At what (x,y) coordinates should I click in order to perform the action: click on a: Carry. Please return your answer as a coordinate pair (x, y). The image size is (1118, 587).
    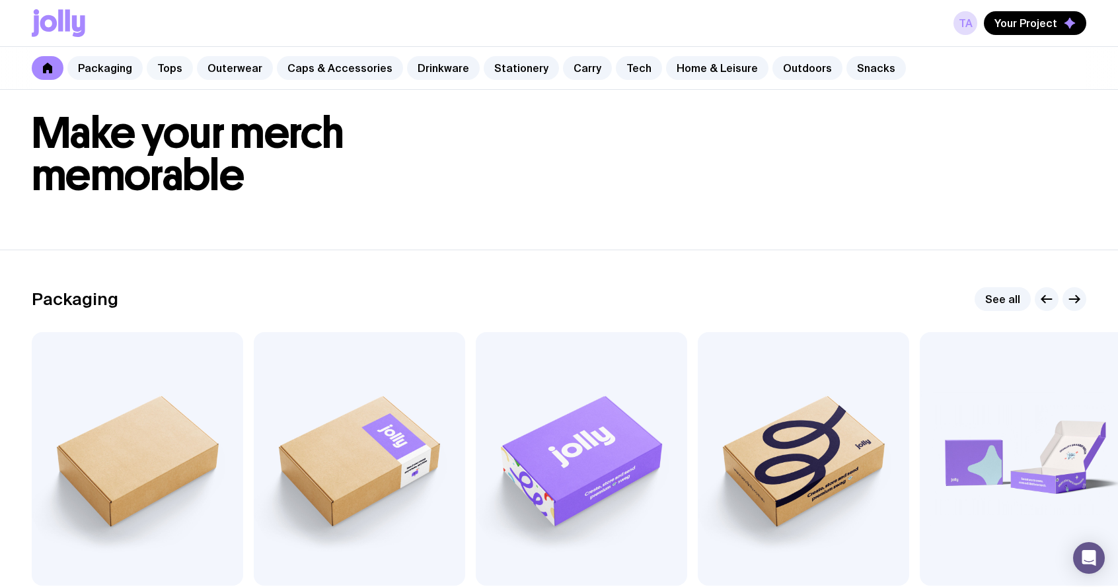
    Looking at the image, I should click on (587, 68).